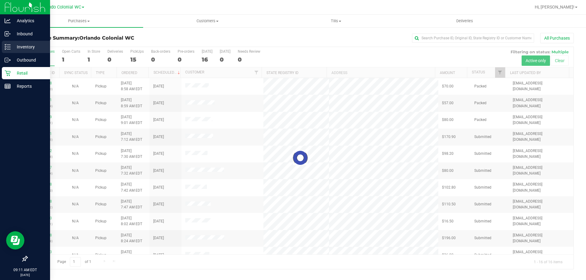  What do you see at coordinates (29, 60) in the screenshot?
I see `p: Outbound` at bounding box center [29, 60].